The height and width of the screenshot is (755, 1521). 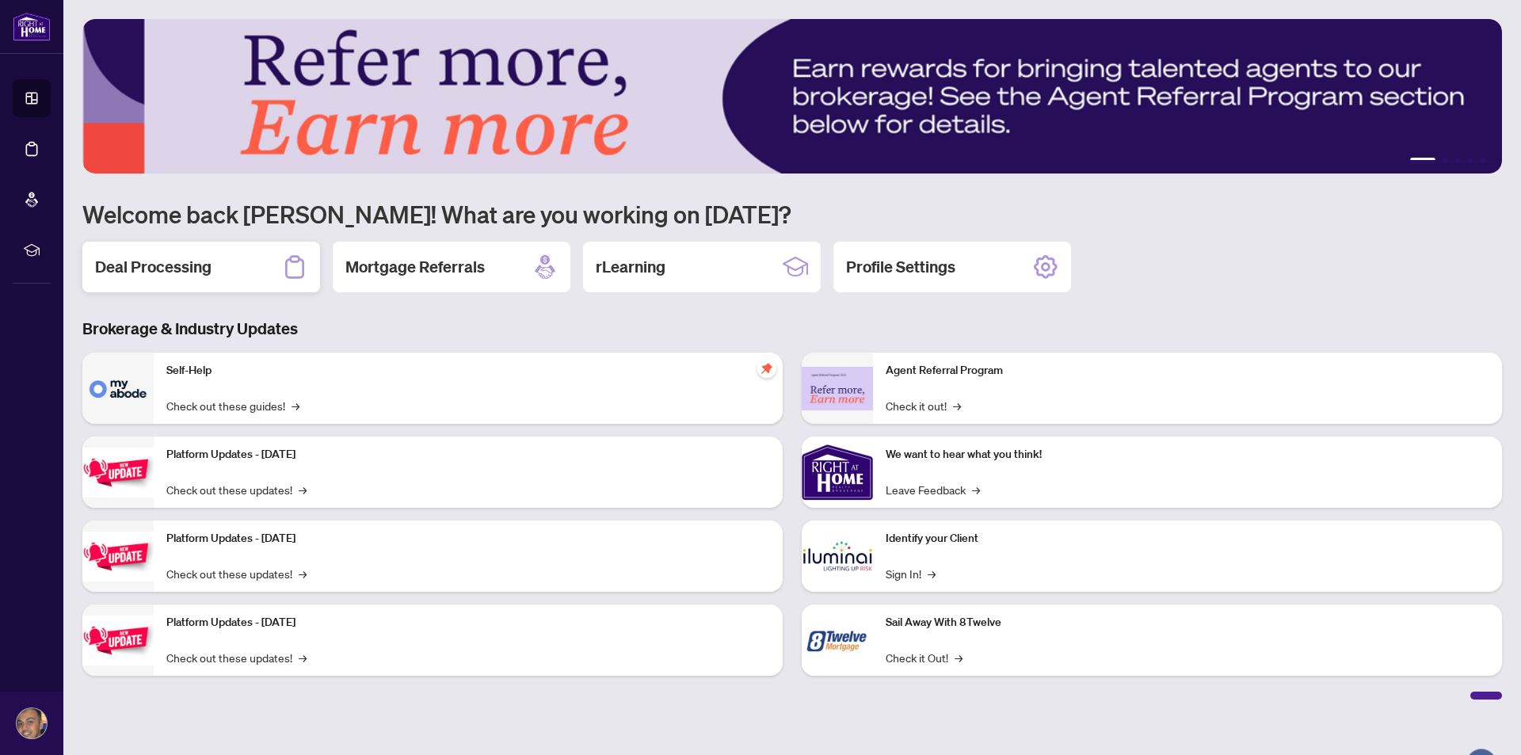 What do you see at coordinates (631, 267) in the screenshot?
I see `h2: rLearning` at bounding box center [631, 267].